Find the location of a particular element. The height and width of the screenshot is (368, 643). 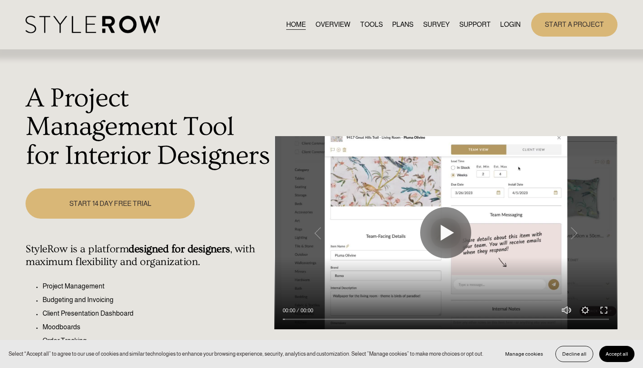

h1: A Project Management Tool for Interior Designers is located at coordinates (147, 127).